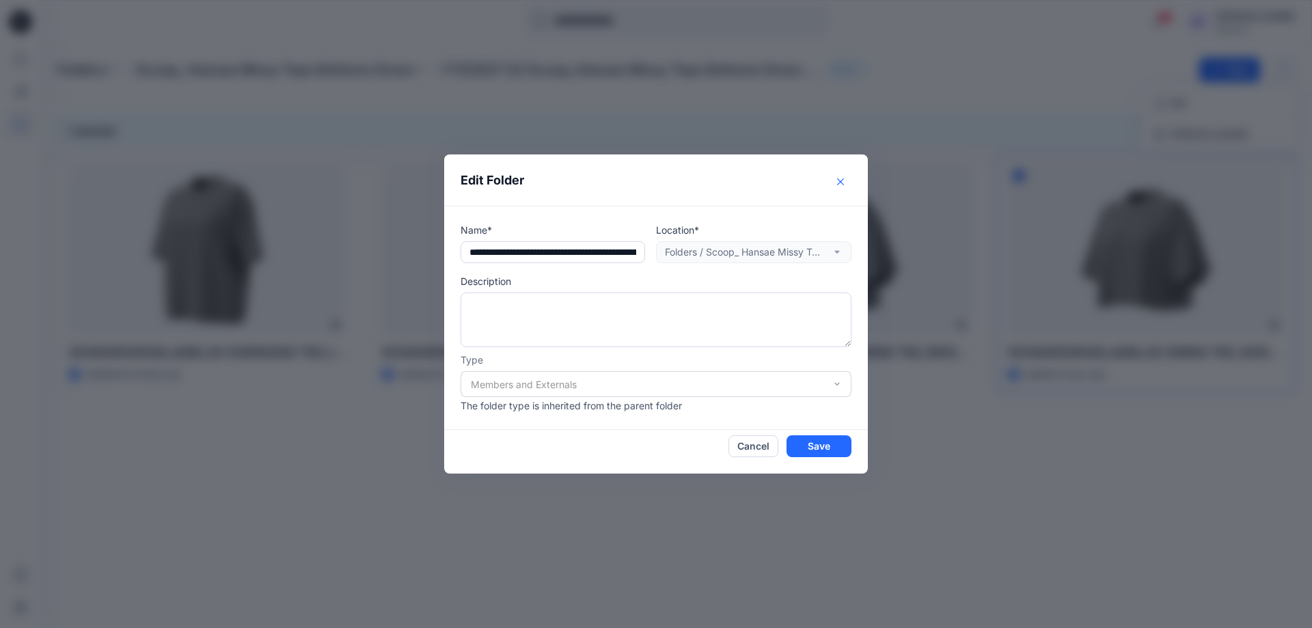  Describe the element at coordinates (656, 281) in the screenshot. I see `p: Description` at that location.